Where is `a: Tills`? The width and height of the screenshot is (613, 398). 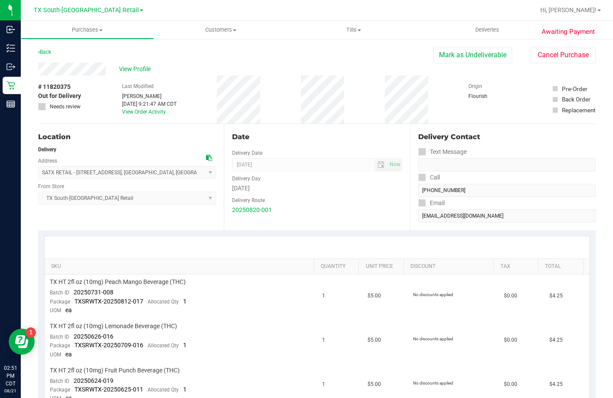 a: Tills is located at coordinates (354, 30).